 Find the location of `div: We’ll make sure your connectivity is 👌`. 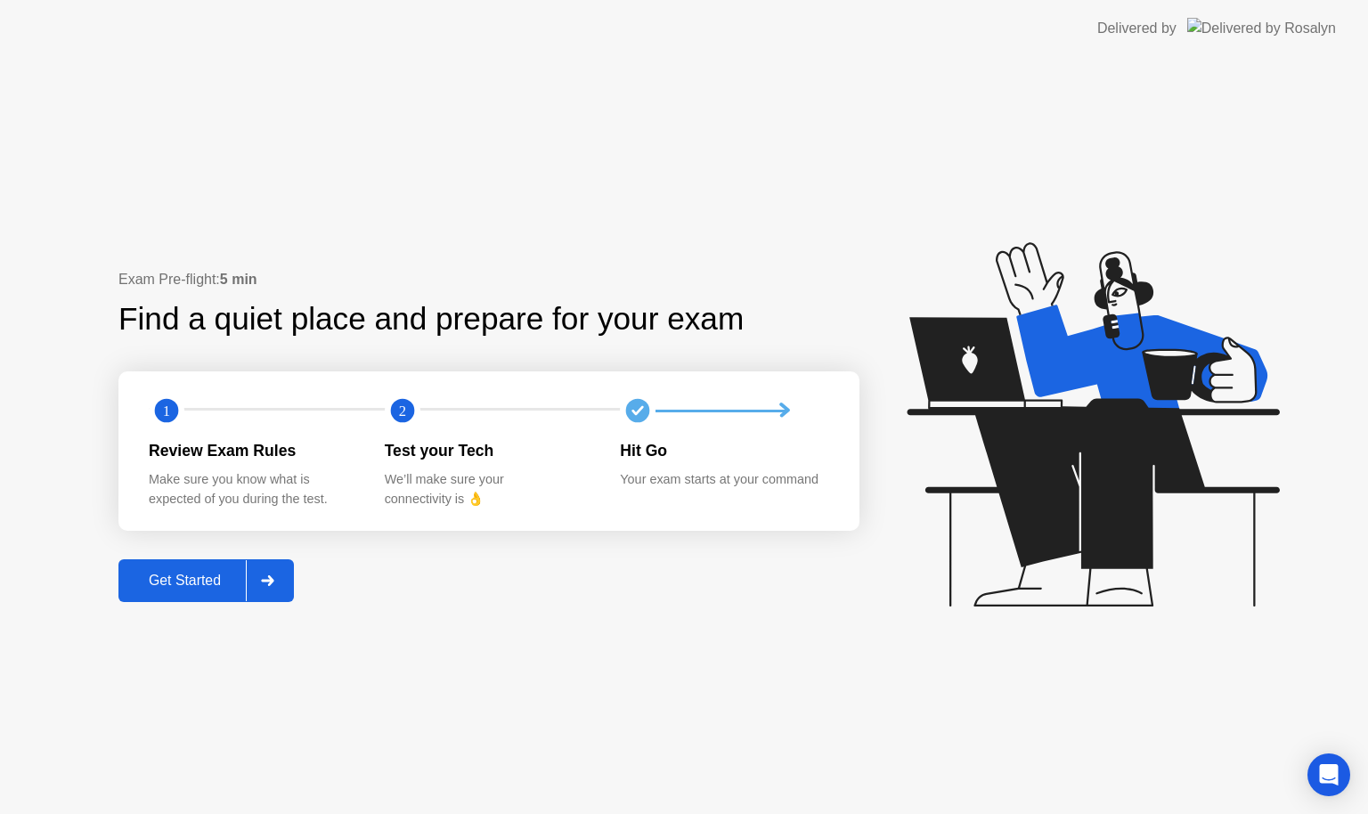

div: We’ll make sure your connectivity is 👌 is located at coordinates (488, 489).